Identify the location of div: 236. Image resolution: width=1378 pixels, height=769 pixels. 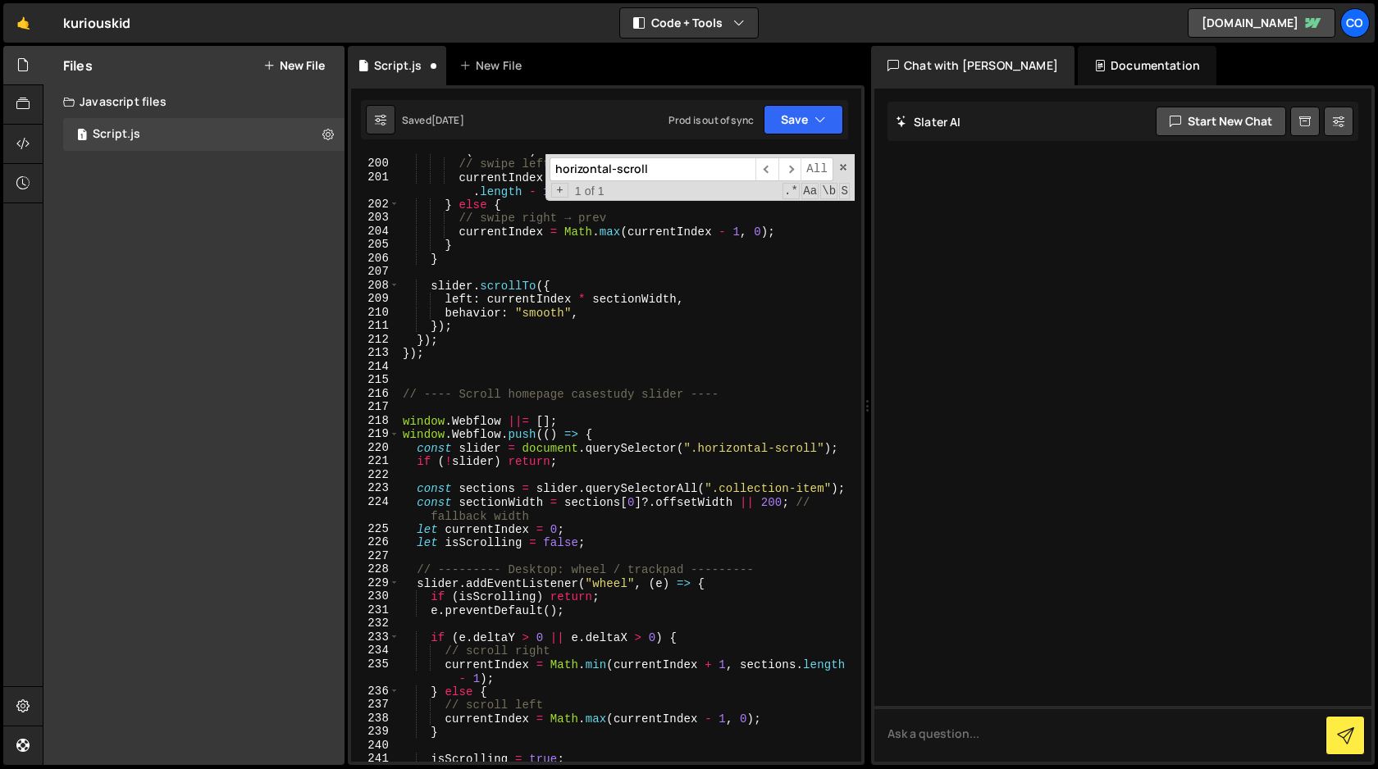
(375, 691).